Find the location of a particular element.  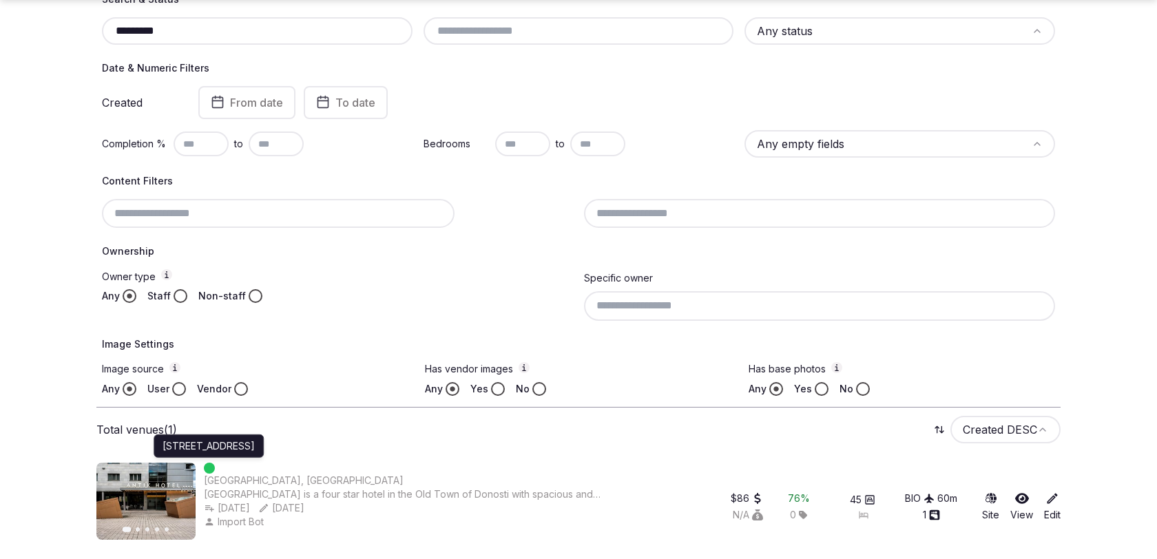

label: Owner type is located at coordinates (338, 276).